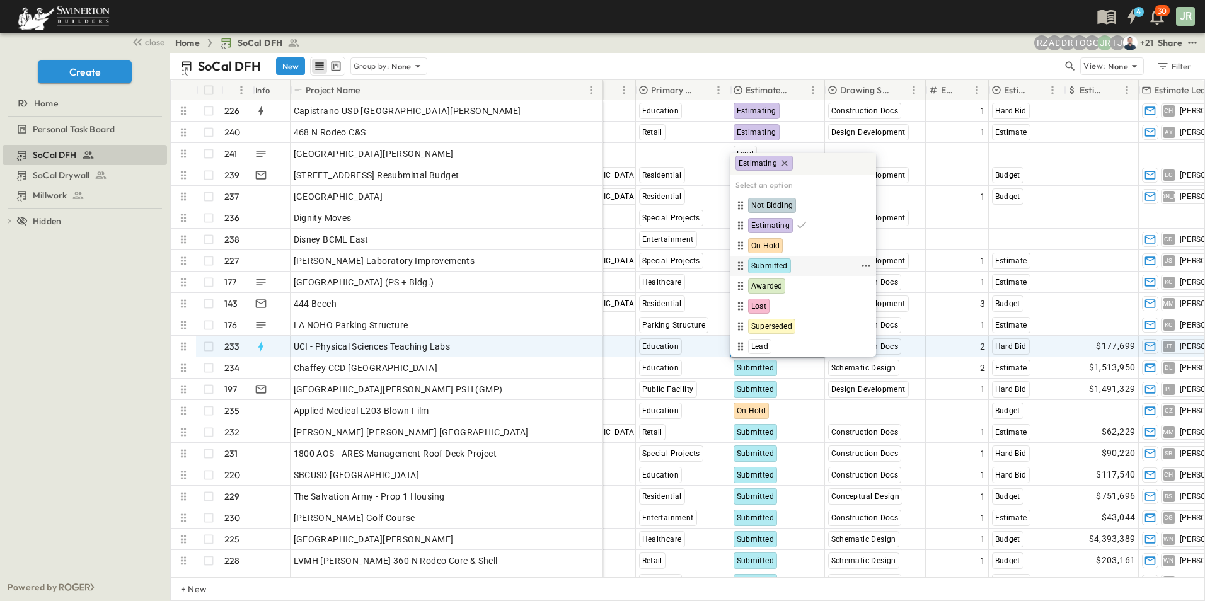 This screenshot has height=601, width=1205. What do you see at coordinates (83, 175) in the screenshot?
I see `a: SoCal Drywall` at bounding box center [83, 175].